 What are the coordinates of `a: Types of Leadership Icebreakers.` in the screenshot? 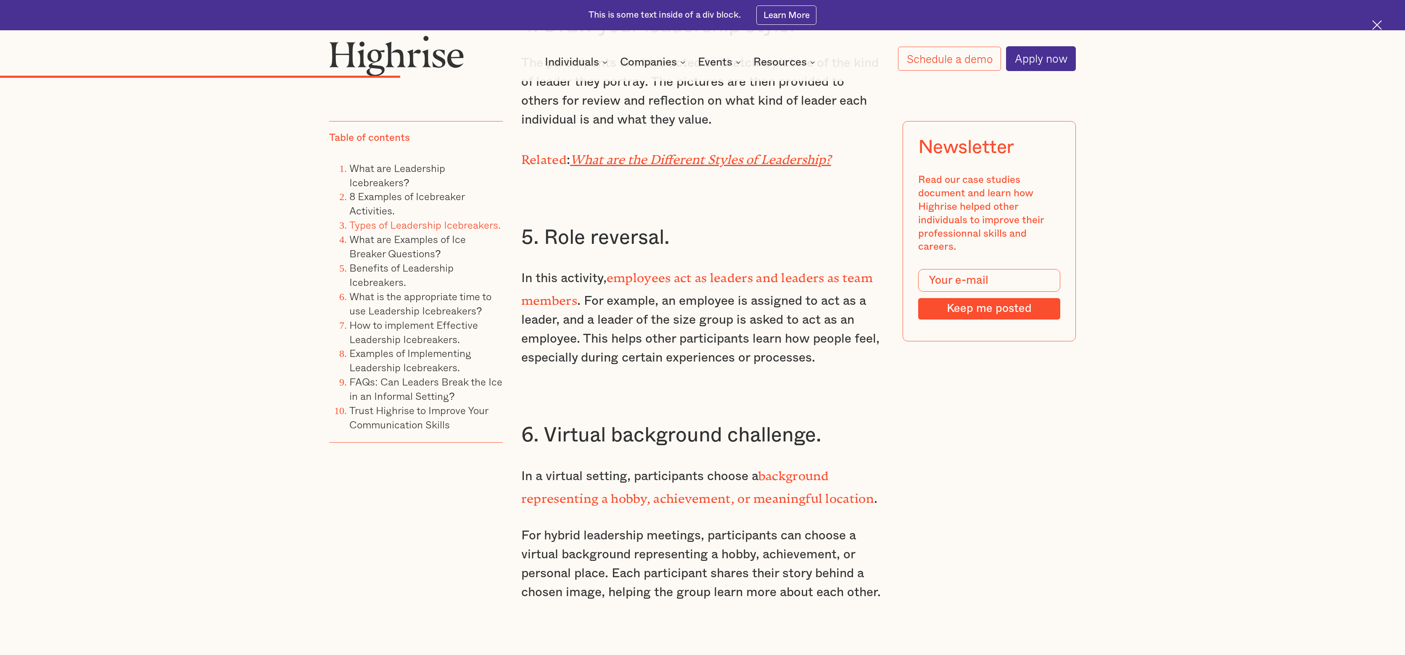 It's located at (425, 225).